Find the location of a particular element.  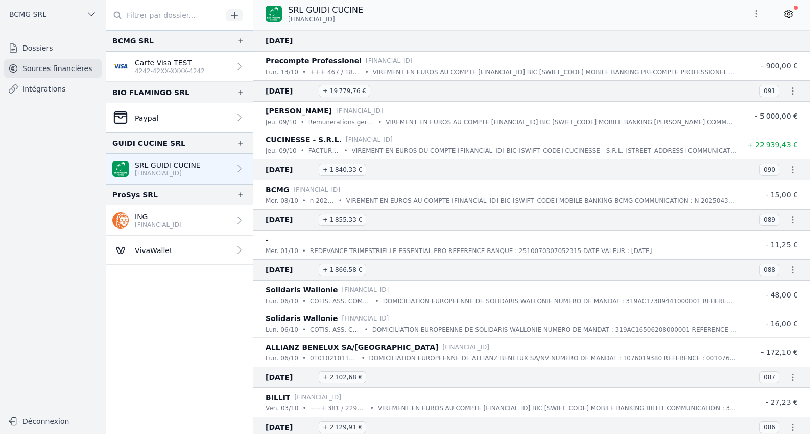

span: - 900,00 € is located at coordinates (780, 66).